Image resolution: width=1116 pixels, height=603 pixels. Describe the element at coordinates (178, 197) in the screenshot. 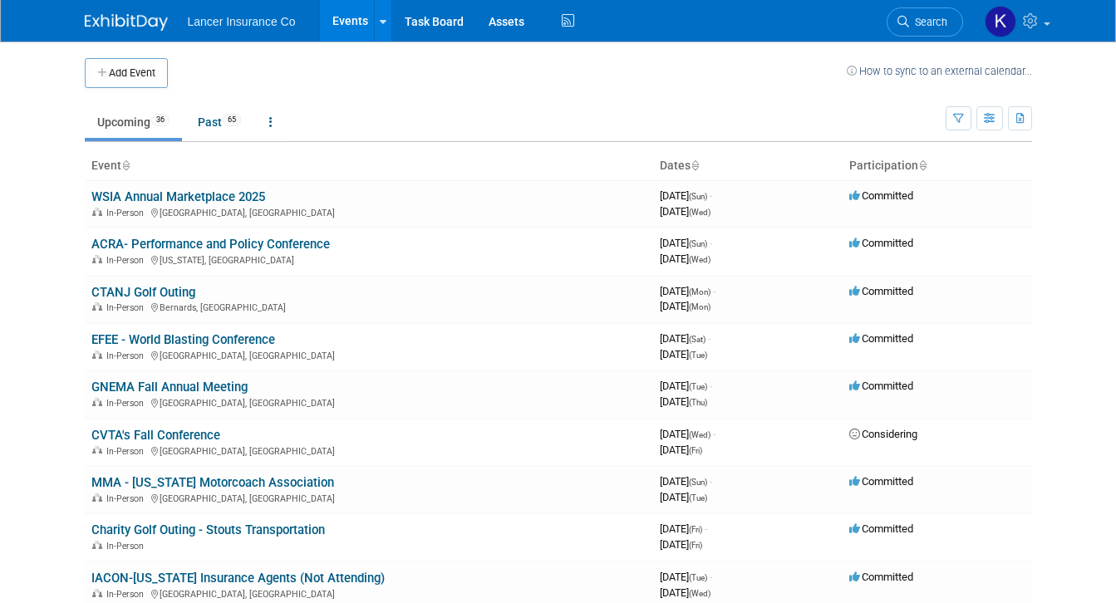

I see `a: WSIA Annual Marketplace 2025` at that location.